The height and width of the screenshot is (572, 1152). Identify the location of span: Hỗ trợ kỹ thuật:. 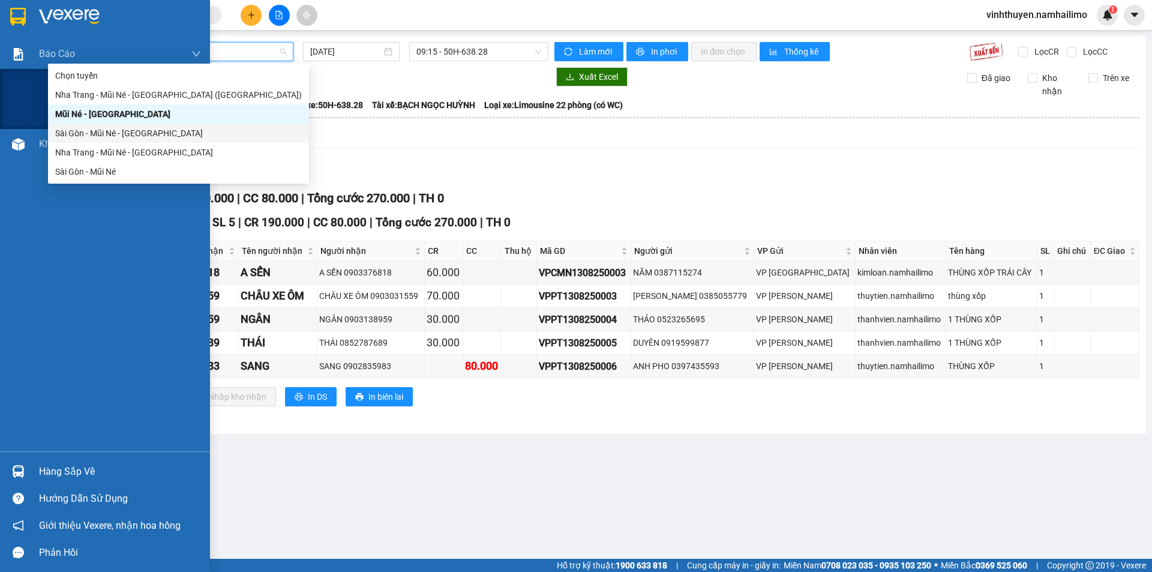
(612, 565).